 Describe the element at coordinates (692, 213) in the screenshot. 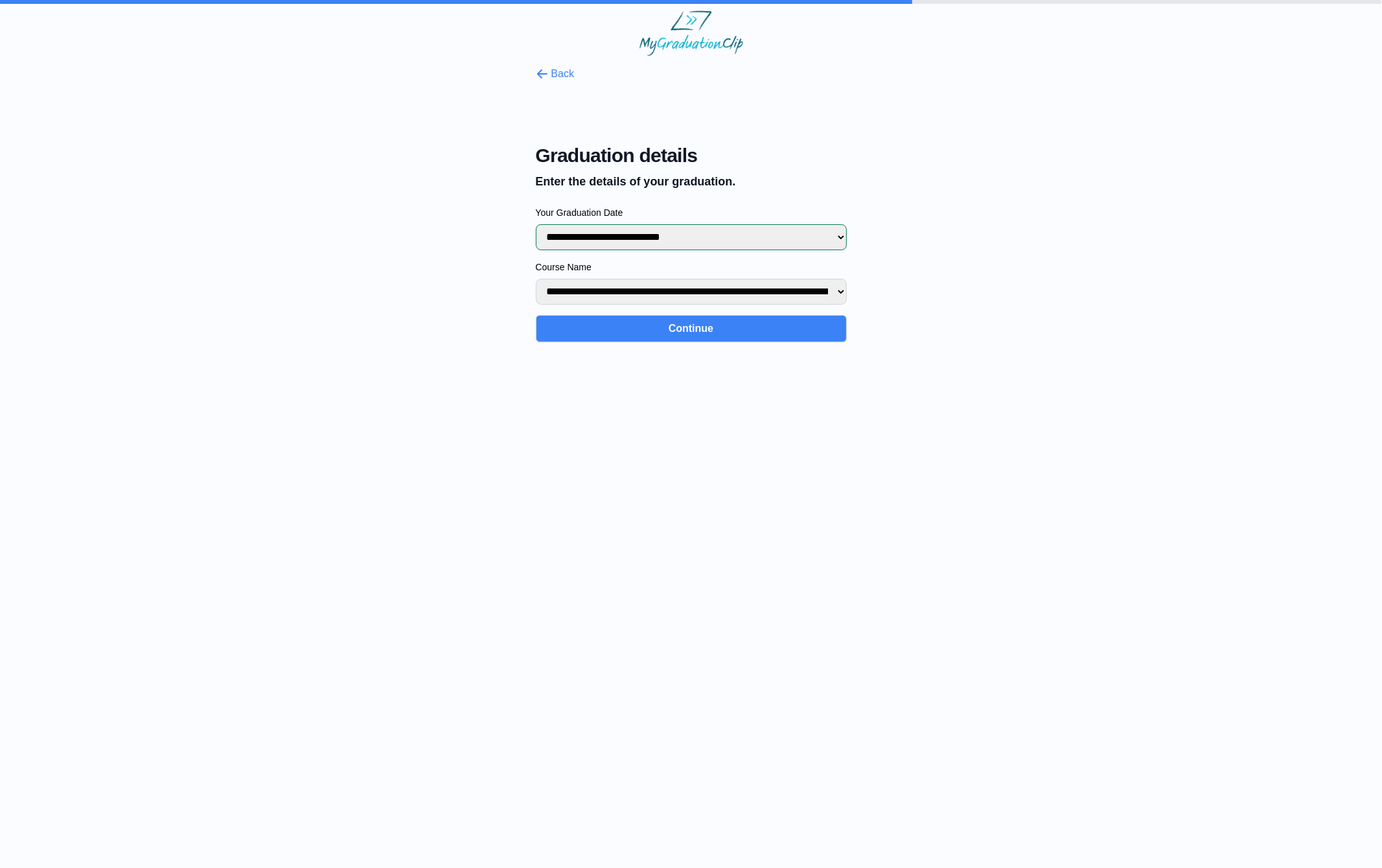

I see `label: Your Graduation Date` at that location.